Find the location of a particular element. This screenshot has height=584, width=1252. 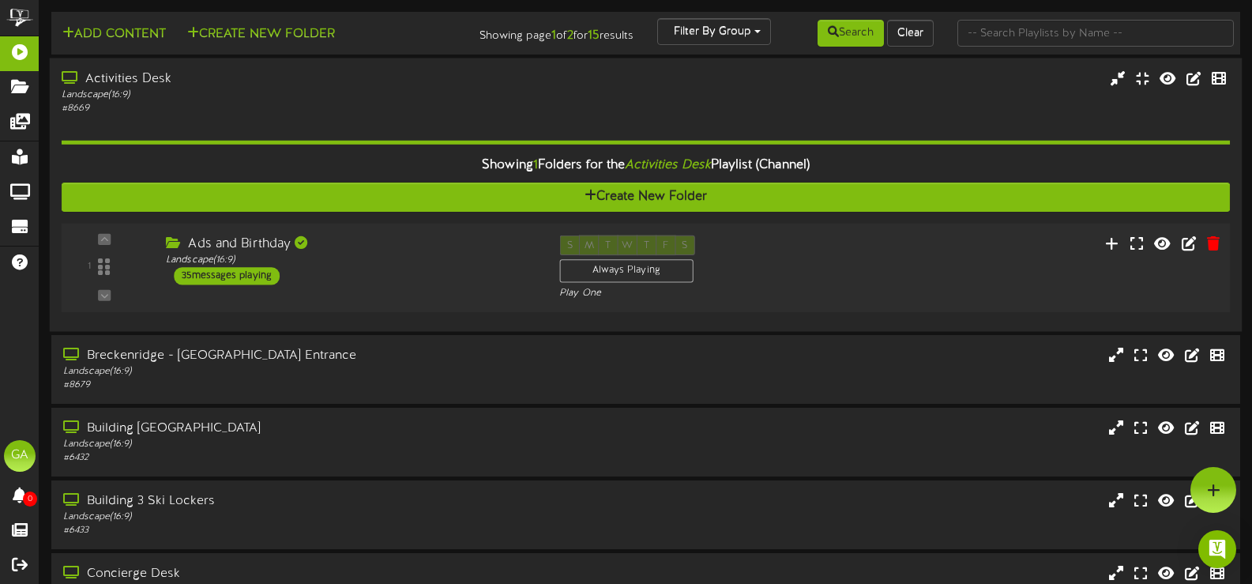

strong: 2 is located at coordinates (570, 36).